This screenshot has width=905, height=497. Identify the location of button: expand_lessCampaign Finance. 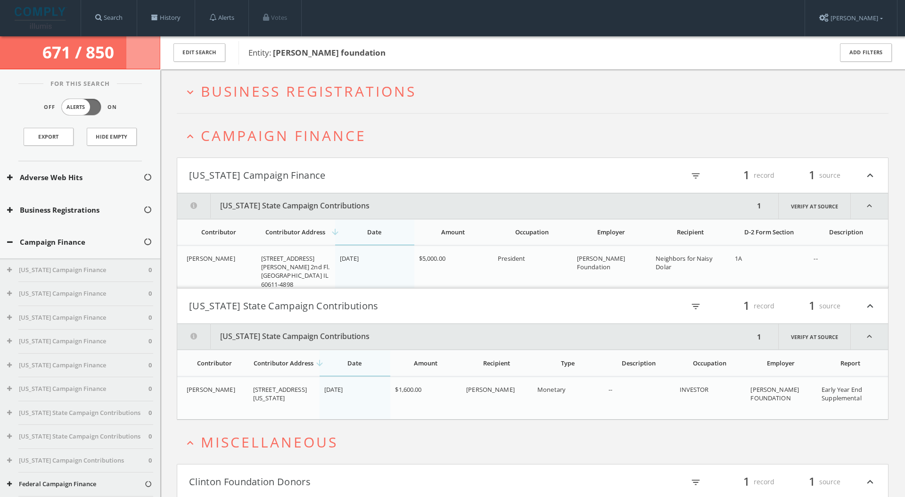
(536, 135).